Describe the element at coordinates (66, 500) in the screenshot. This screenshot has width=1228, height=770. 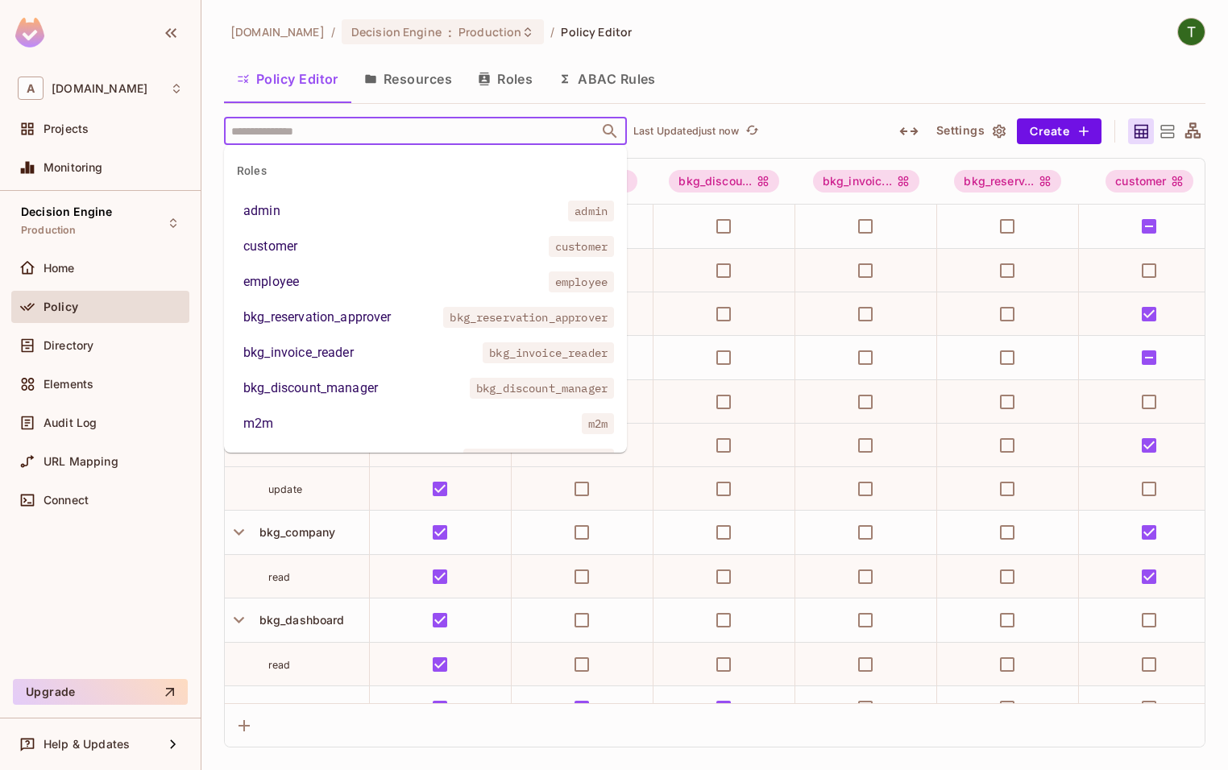
I see `span: Connect` at that location.